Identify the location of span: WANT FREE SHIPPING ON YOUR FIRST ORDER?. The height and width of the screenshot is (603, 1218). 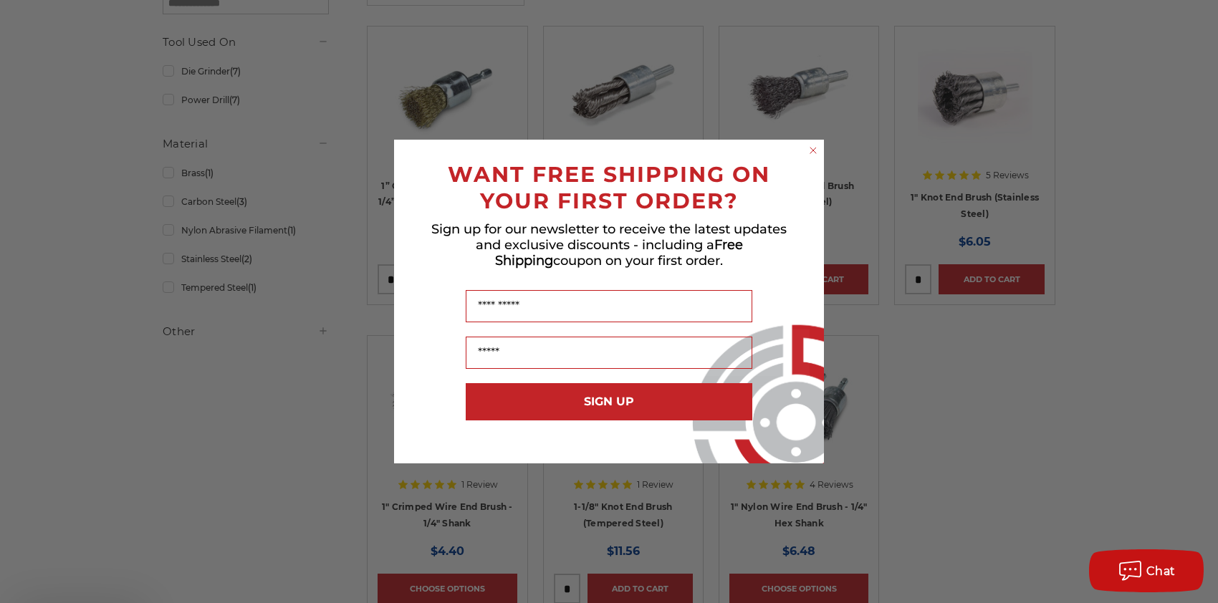
(609, 188).